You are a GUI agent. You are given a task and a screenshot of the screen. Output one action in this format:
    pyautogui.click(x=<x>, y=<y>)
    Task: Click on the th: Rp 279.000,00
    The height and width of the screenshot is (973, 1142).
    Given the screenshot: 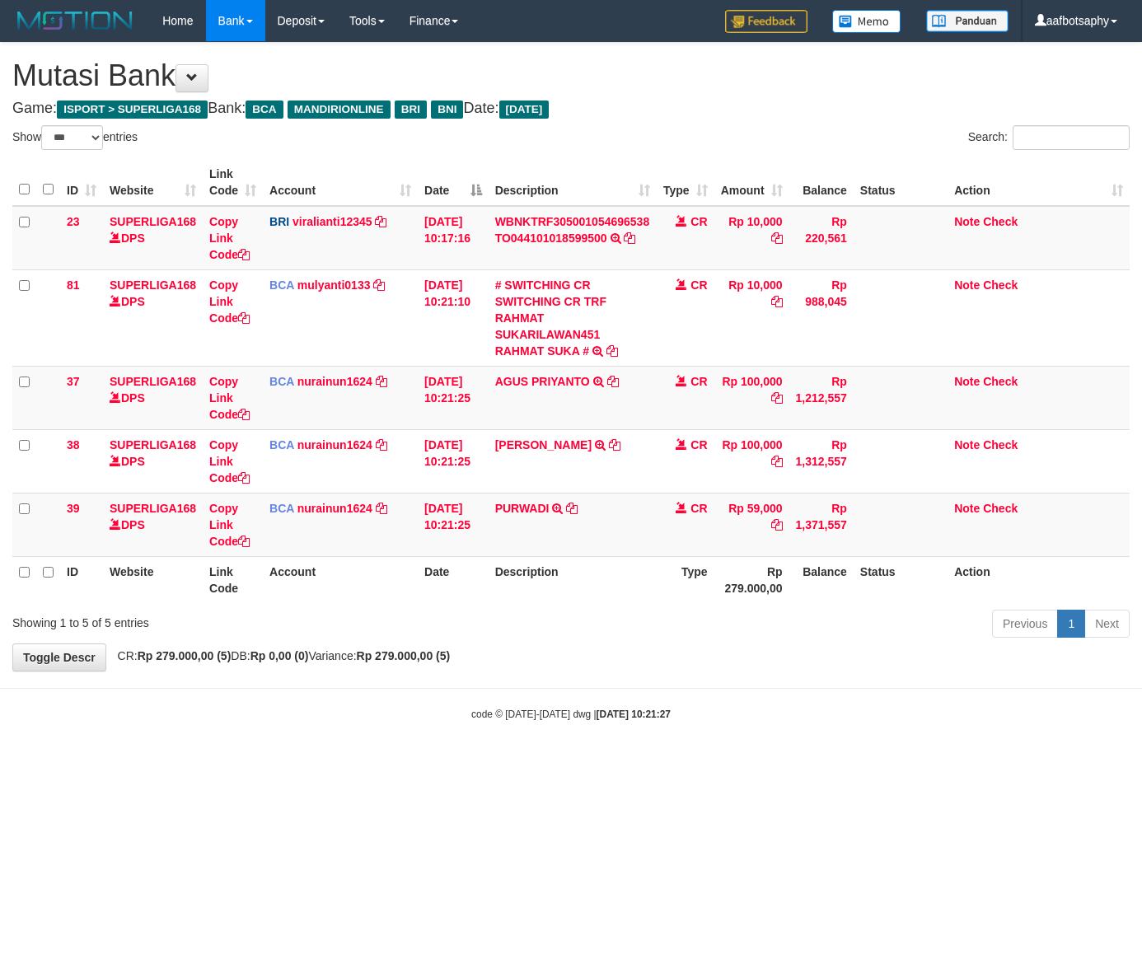 What is the action you would take?
    pyautogui.click(x=752, y=579)
    